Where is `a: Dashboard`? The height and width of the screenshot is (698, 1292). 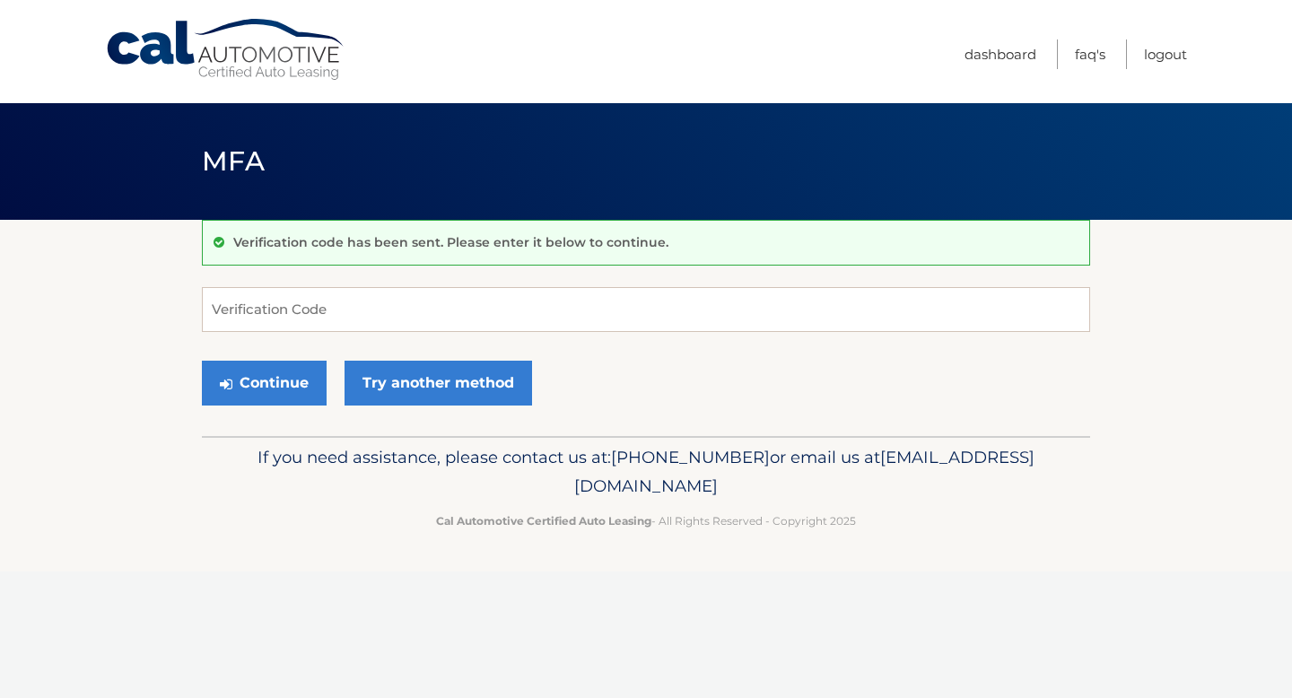
a: Dashboard is located at coordinates (1001, 54).